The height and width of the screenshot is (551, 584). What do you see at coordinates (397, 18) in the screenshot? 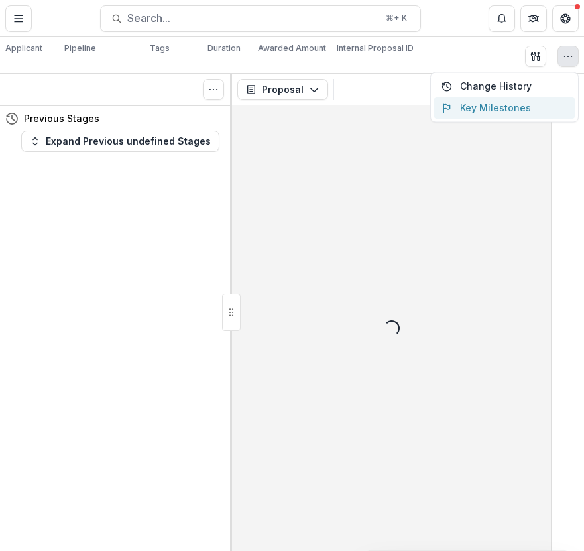
I see `div: ⌘ + K` at bounding box center [397, 18].